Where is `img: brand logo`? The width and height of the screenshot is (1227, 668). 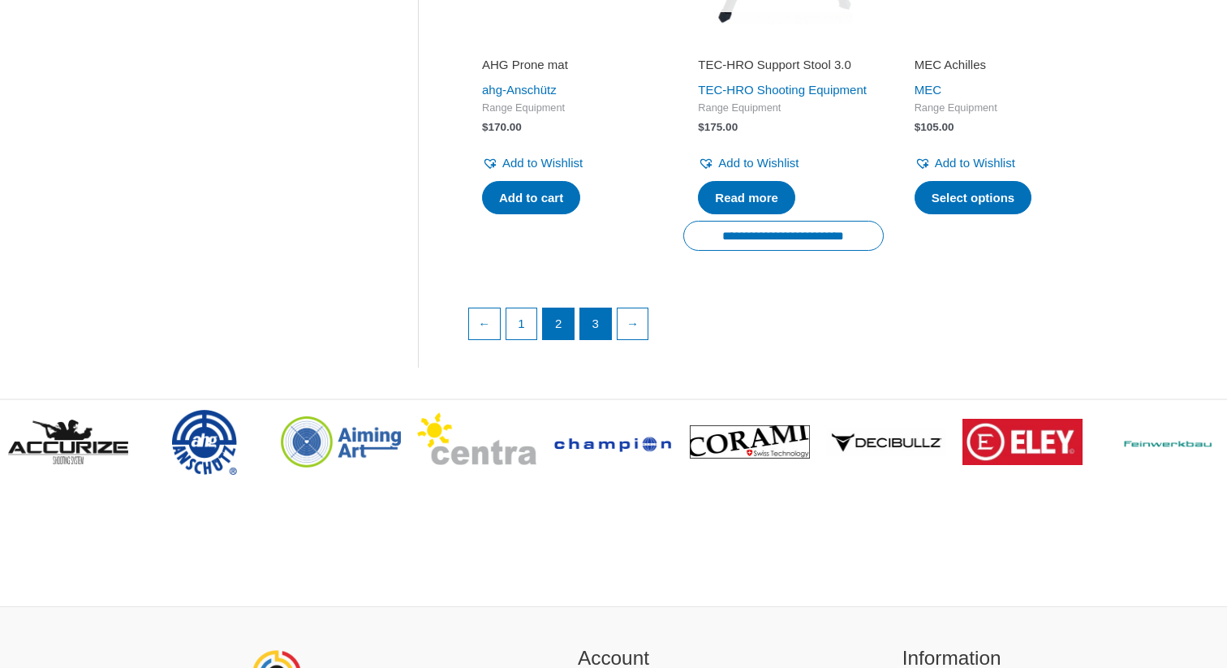 img: brand logo is located at coordinates (1022, 442).